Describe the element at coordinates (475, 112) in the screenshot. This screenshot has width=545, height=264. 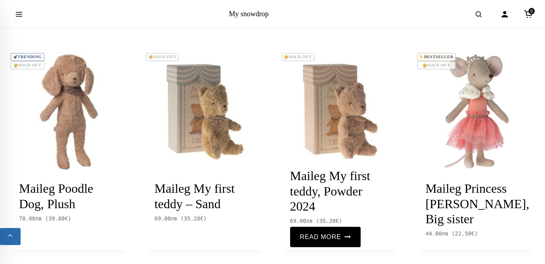
I see `a: 🏷️BESTSELLER😢SOLD OUT` at that location.